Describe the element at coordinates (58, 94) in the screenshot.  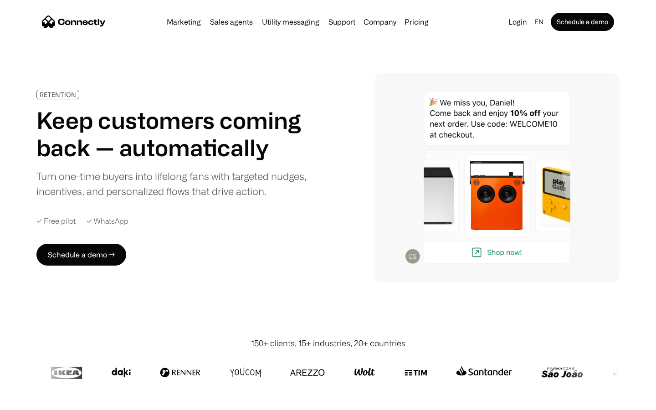
I see `div: RETENTION` at that location.